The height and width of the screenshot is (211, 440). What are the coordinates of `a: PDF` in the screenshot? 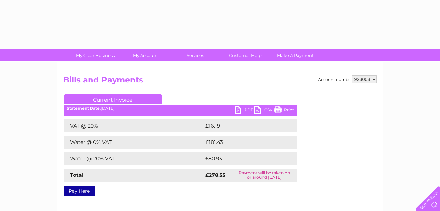 It's located at (245, 111).